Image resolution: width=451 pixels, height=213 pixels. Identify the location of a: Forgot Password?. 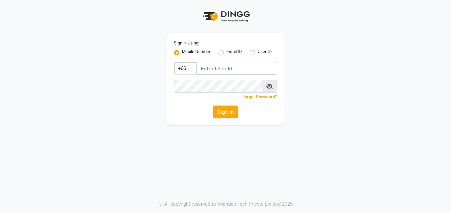
(260, 97).